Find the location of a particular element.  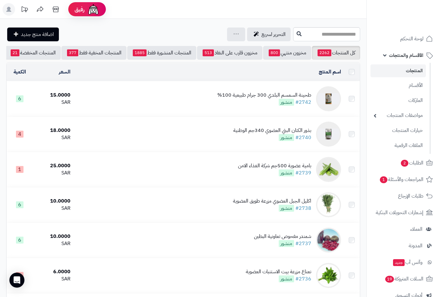

span: السلات المتروكة is located at coordinates (404, 279).